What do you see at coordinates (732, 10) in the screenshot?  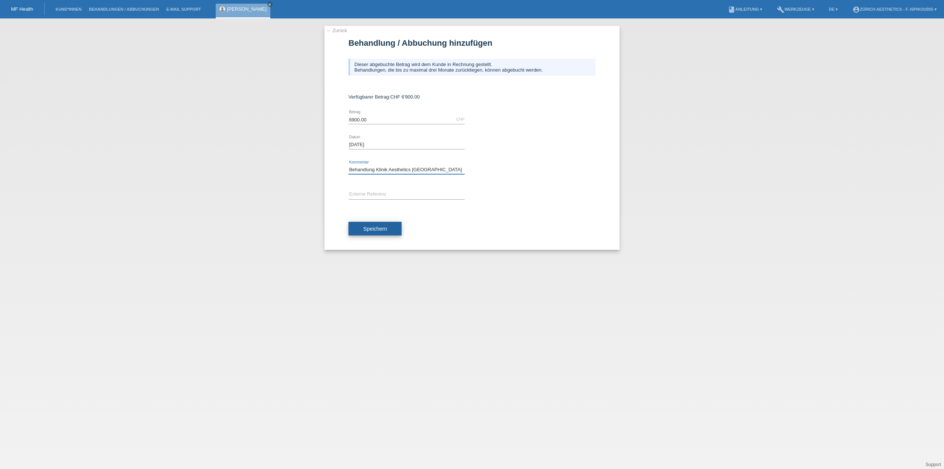 I see `i: book` at bounding box center [732, 10].